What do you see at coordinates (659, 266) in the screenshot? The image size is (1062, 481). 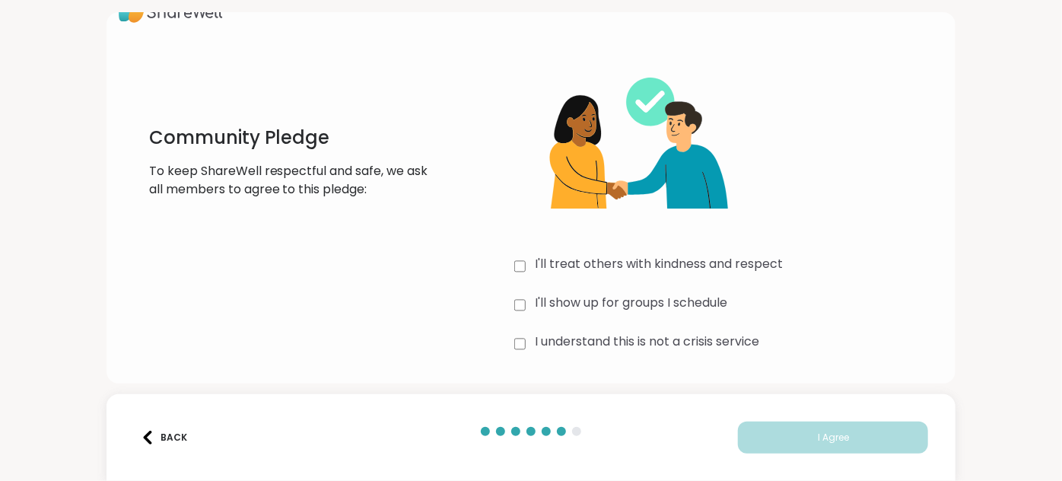 I see `label: I'll treat others with kindness and respect` at bounding box center [659, 266].